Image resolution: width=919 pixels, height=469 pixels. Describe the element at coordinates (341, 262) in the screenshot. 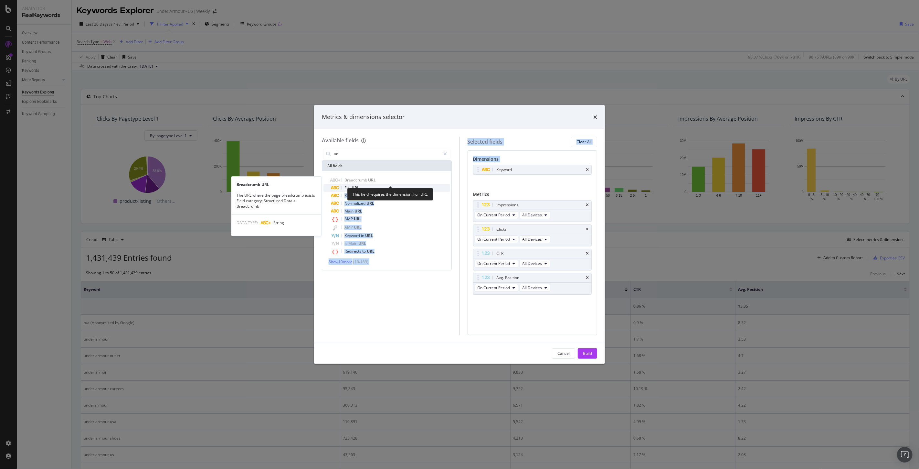

I see `span: Show 10 more` at that location.